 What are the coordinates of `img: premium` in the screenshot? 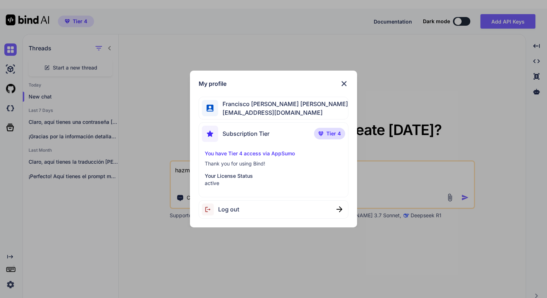 It's located at (321, 134).